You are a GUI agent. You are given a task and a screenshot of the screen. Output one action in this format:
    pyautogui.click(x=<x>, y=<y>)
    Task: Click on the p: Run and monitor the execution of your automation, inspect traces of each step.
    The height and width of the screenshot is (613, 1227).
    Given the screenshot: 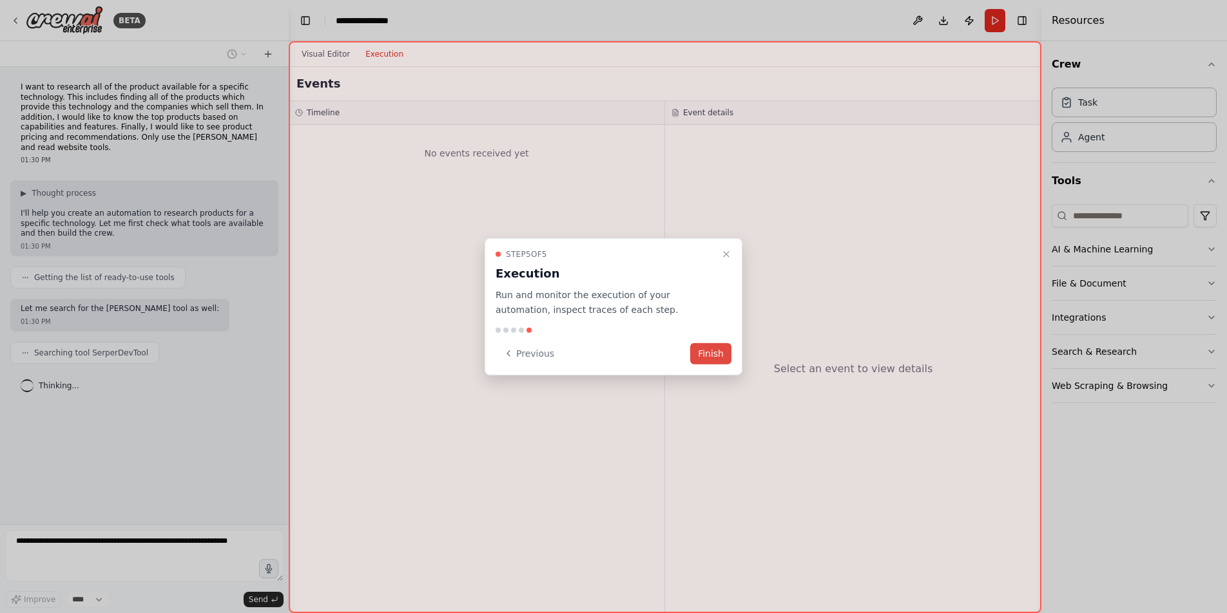 What is the action you would take?
    pyautogui.click(x=606, y=303)
    